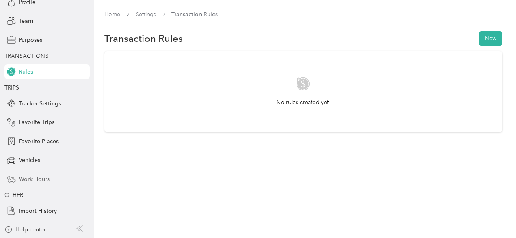 The image size is (516, 238). What do you see at coordinates (12, 87) in the screenshot?
I see `span: TRIPS` at bounding box center [12, 87].